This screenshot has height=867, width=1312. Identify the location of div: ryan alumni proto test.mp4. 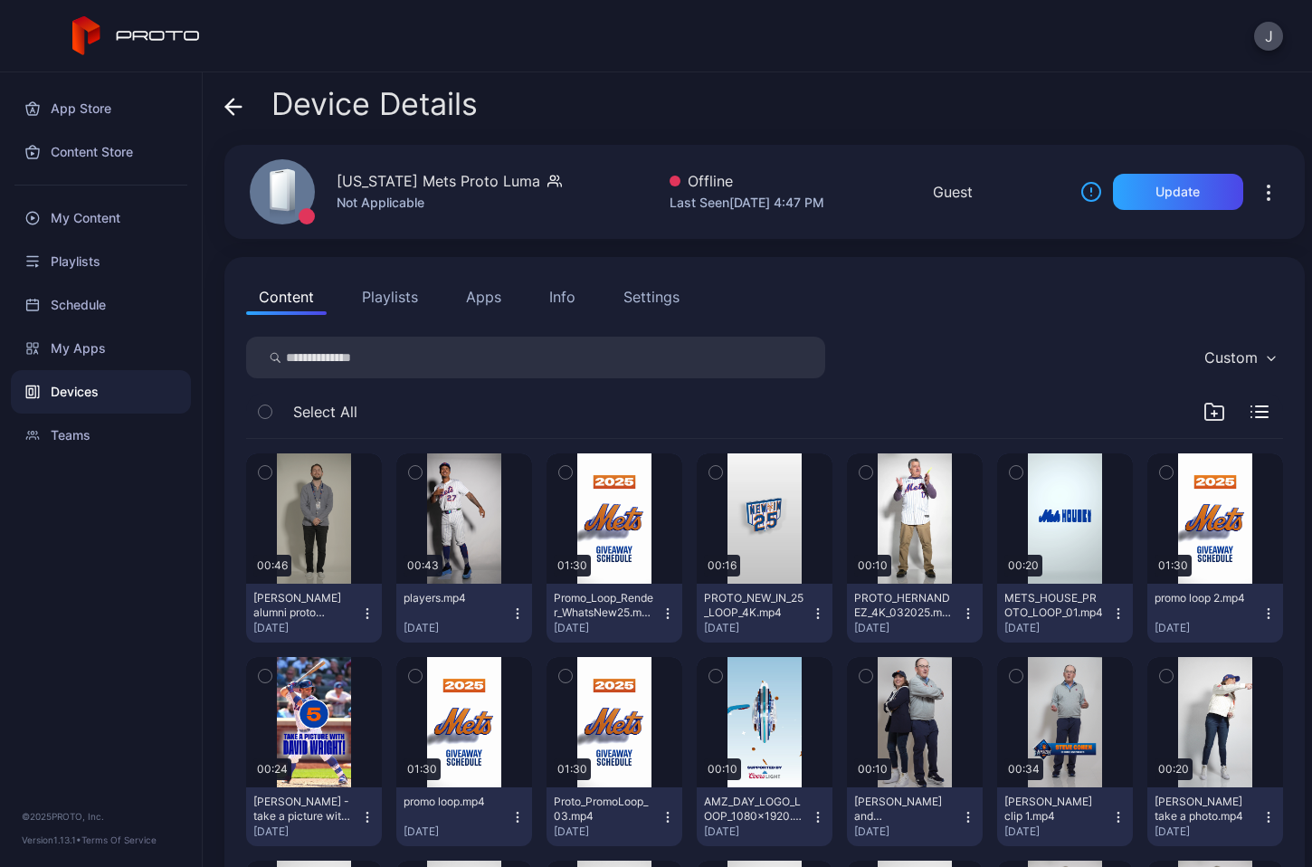
(303, 605).